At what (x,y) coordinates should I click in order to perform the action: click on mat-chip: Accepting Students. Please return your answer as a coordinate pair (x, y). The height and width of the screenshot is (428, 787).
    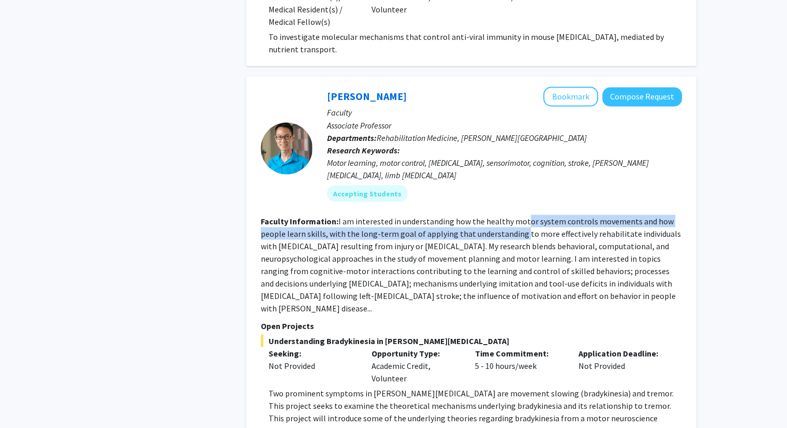
    Looking at the image, I should click on (367, 193).